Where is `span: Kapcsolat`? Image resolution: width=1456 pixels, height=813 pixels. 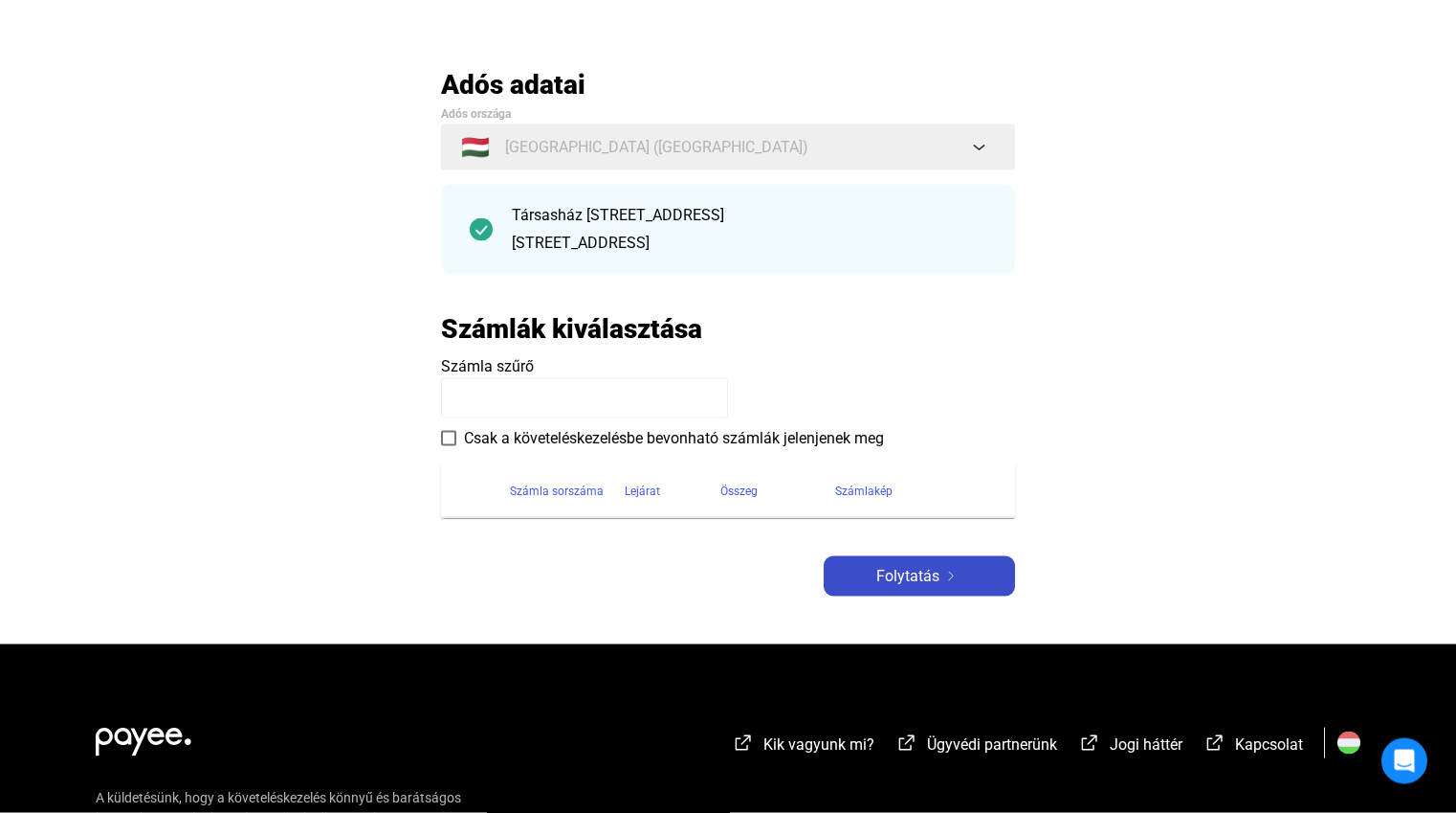 span: Kapcsolat is located at coordinates (1269, 744).